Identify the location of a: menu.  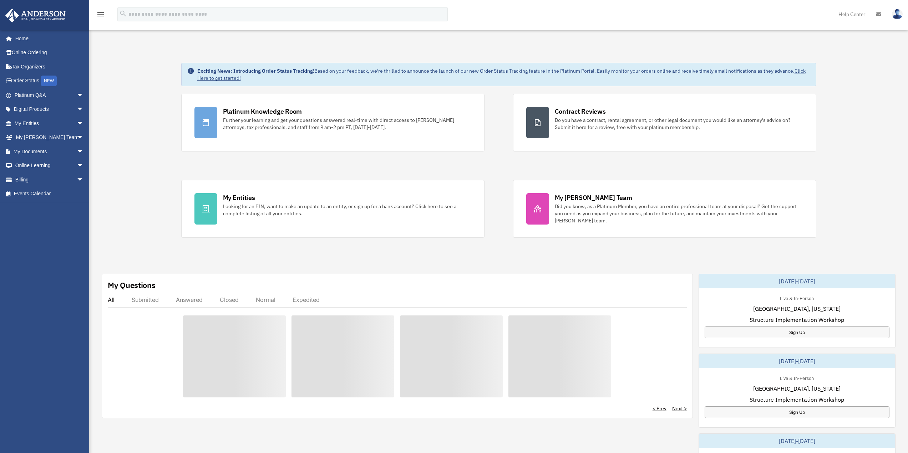
(101, 15).